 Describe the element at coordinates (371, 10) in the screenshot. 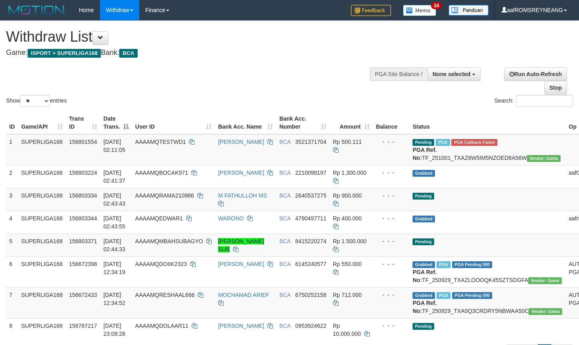

I see `img: Feedback.jpg` at that location.